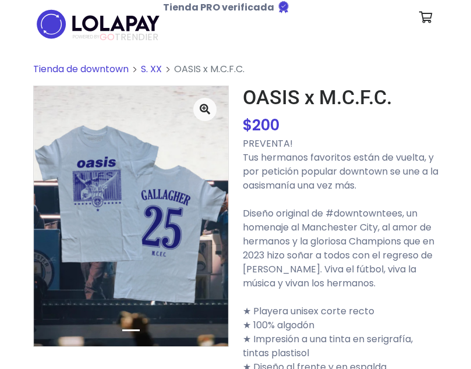 The image size is (471, 369). Describe the element at coordinates (86, 37) in the screenshot. I see `span: POWERED BY` at that location.